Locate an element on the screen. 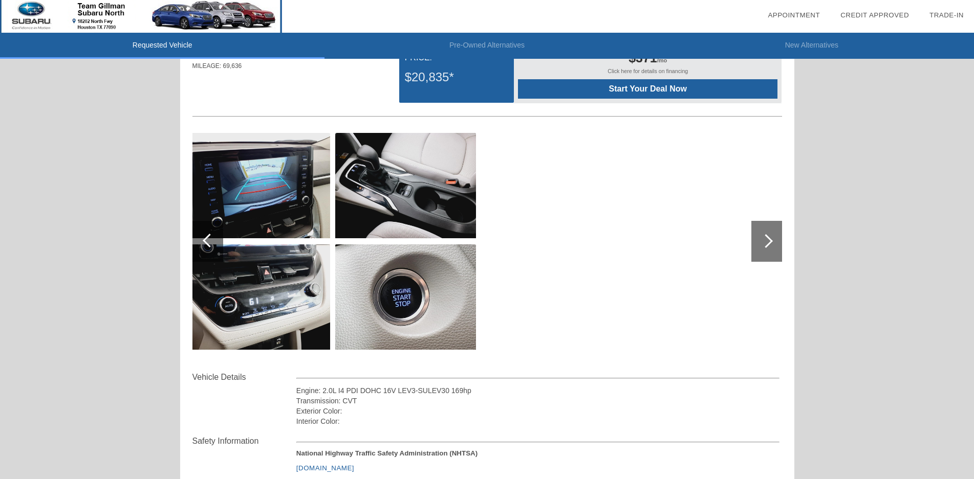 This screenshot has height=479, width=974. div: $20,835* is located at coordinates (456, 77).